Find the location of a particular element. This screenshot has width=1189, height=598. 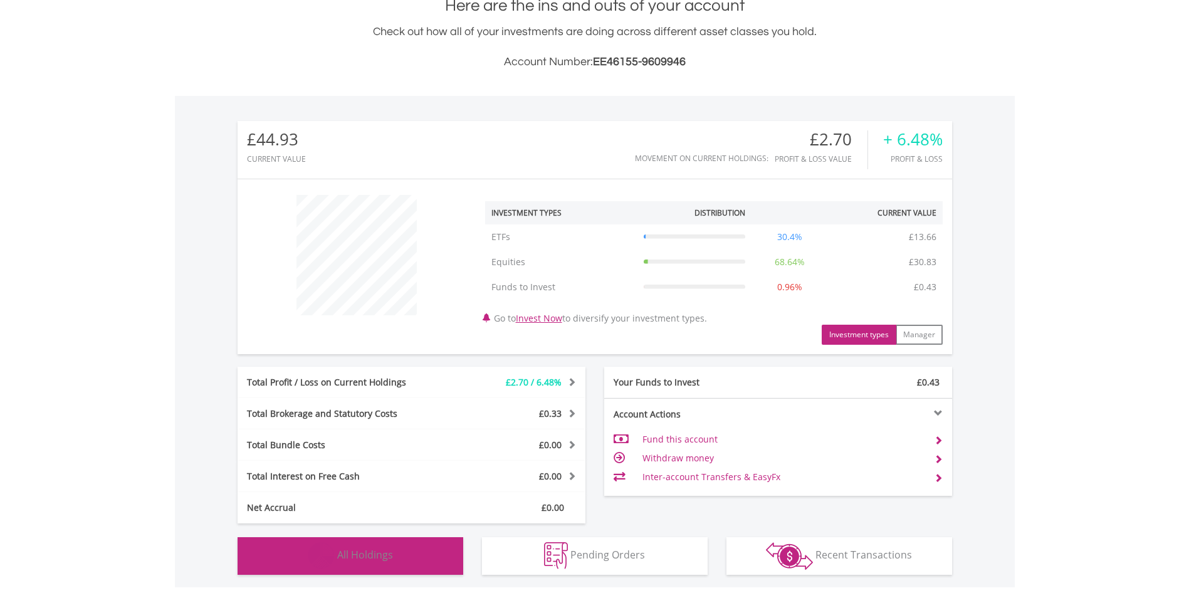

button: Manager is located at coordinates (919, 335).